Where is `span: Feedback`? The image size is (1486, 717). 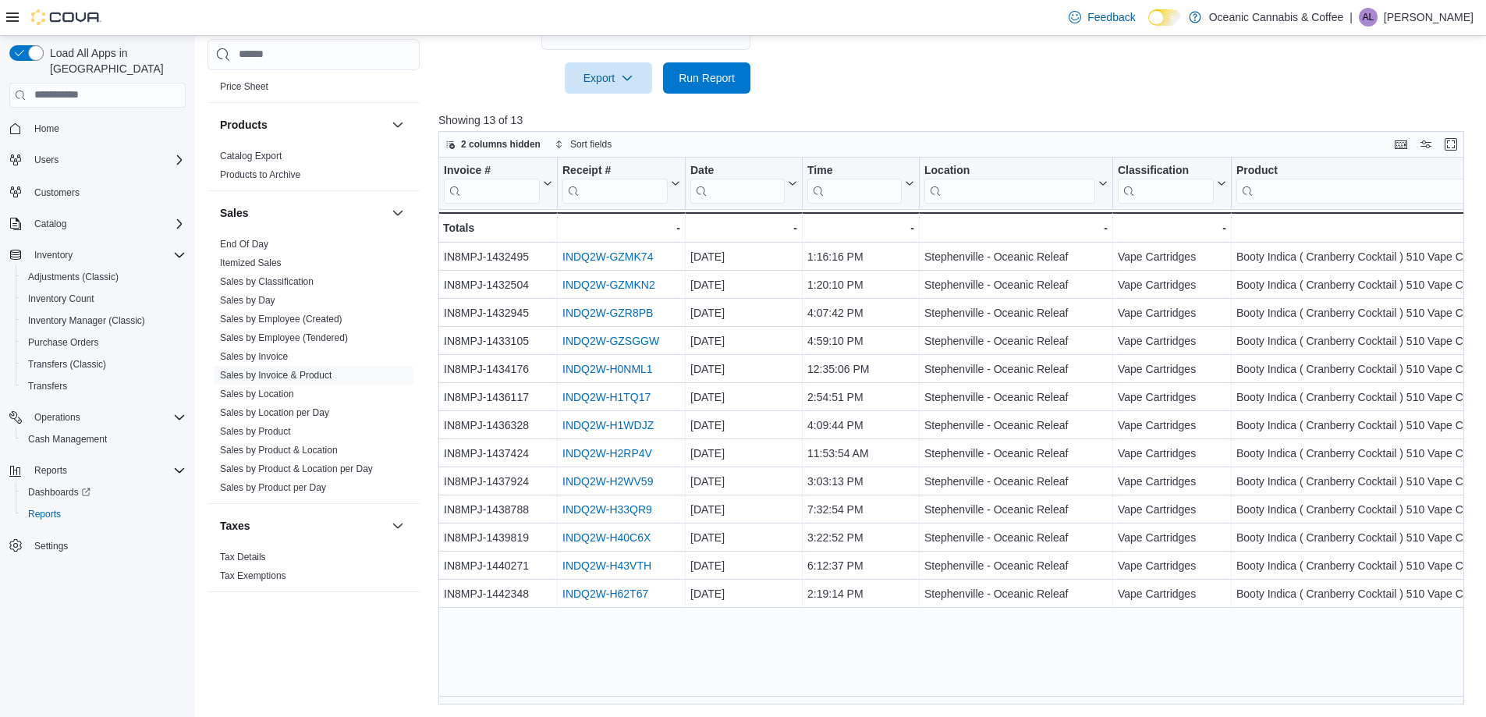
span: Feedback is located at coordinates (1111, 17).